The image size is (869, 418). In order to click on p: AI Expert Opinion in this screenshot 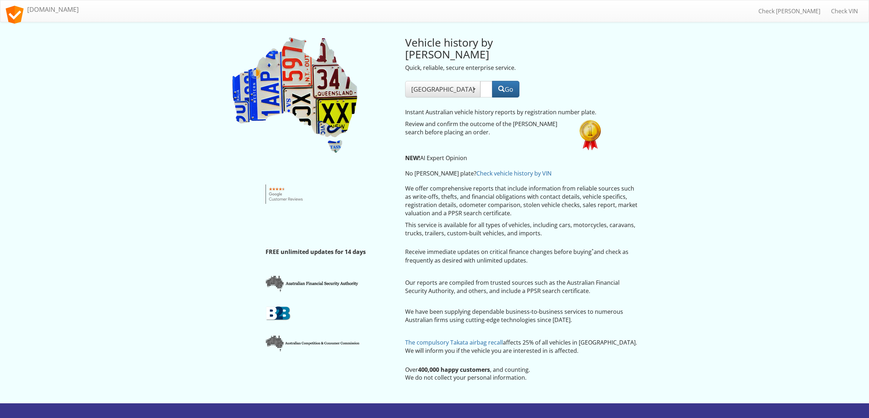, I will do `click(505, 158)`.